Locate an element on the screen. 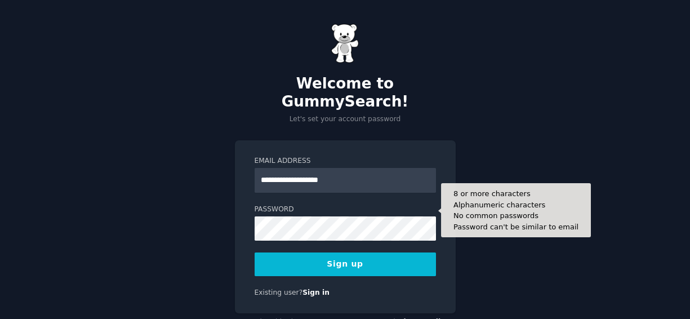  img: Gummy Bear is located at coordinates (345, 43).